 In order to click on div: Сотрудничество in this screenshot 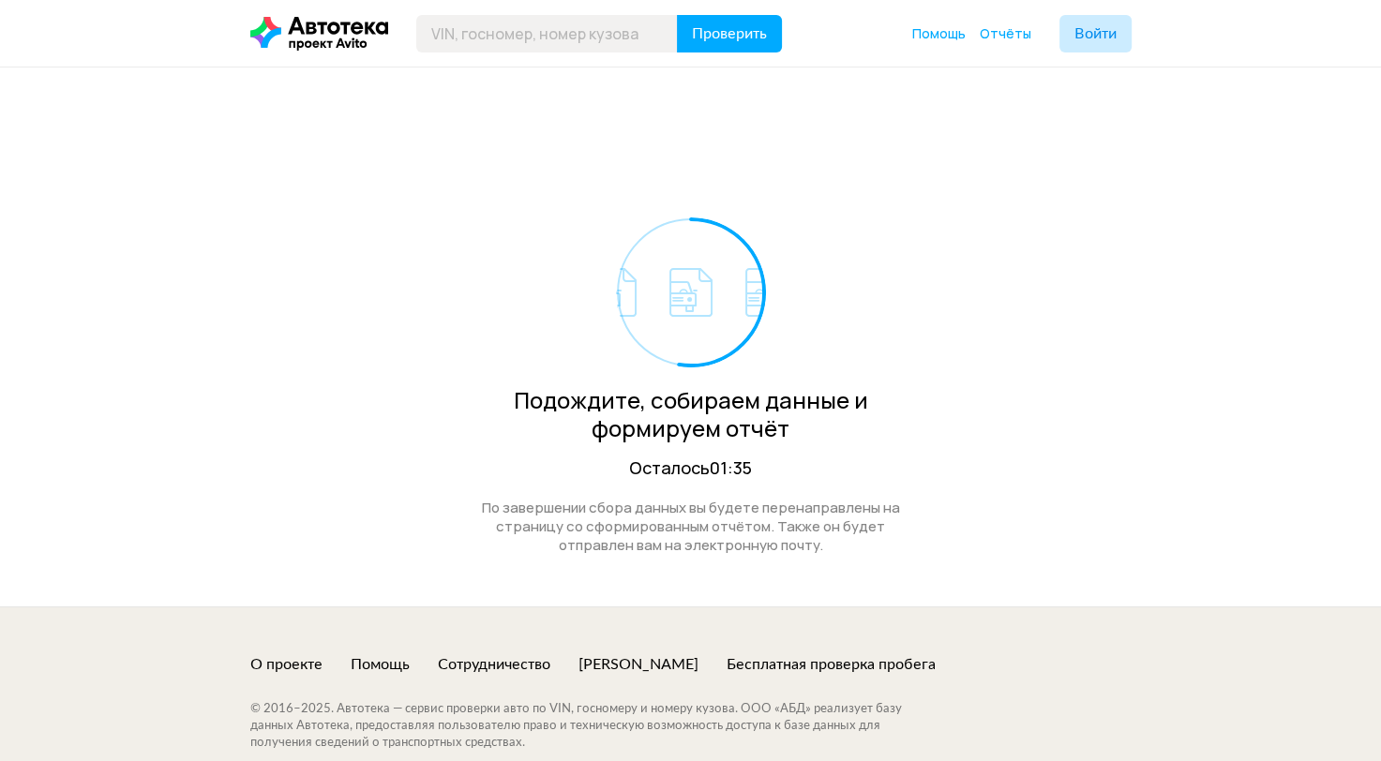, I will do `click(494, 665)`.